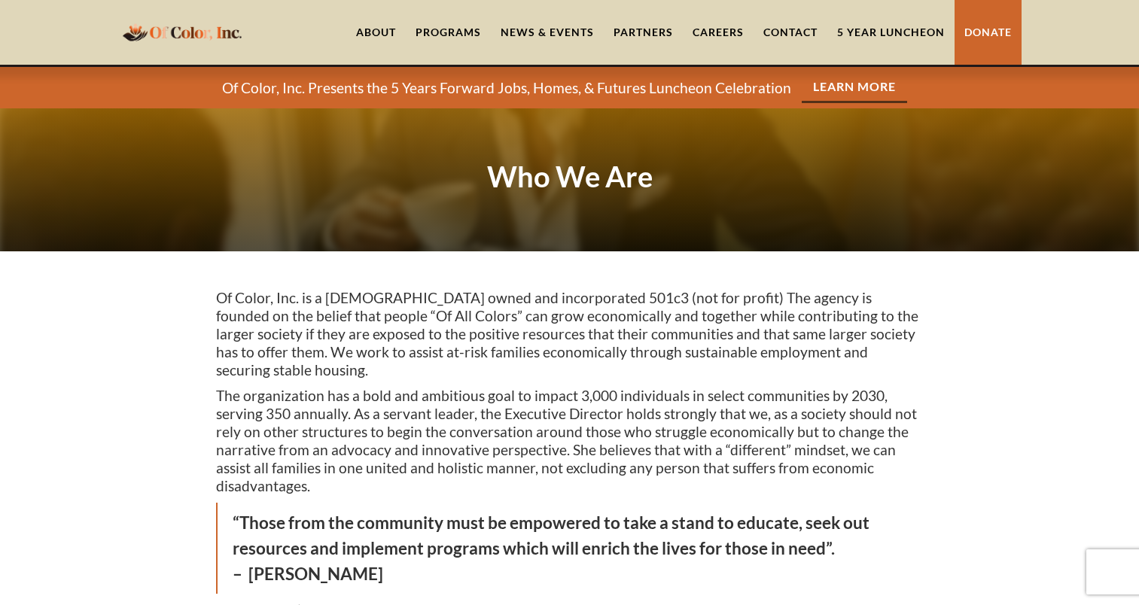 The height and width of the screenshot is (605, 1139). I want to click on p: The organization has a bold and ambitious goal to impact 3,000 individuals in select communities ..., so click(570, 441).